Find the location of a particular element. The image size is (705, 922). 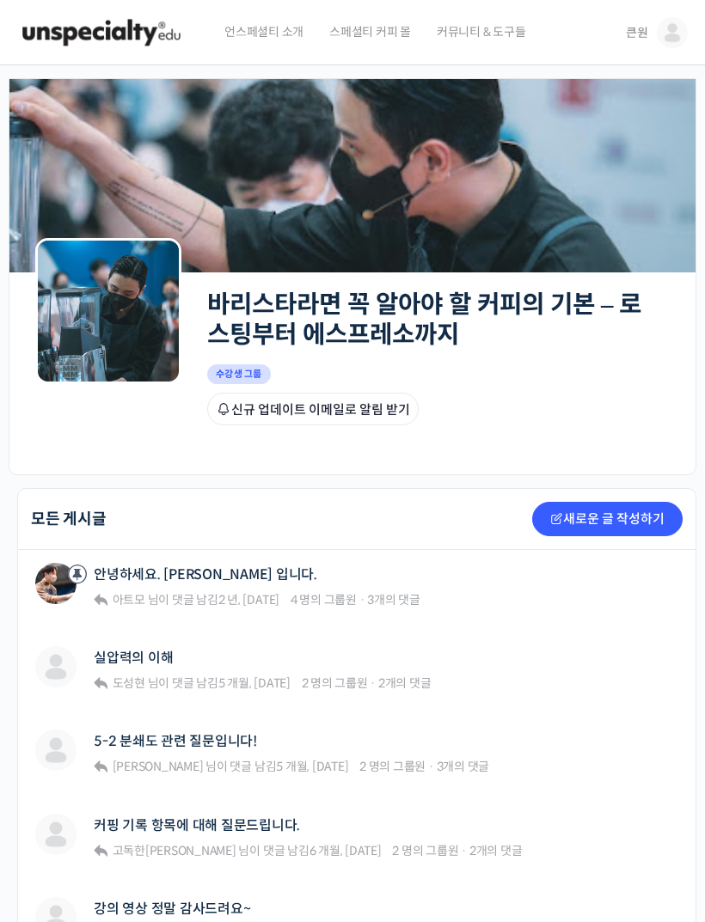

h2: 모든 게시글 is located at coordinates (69, 519).